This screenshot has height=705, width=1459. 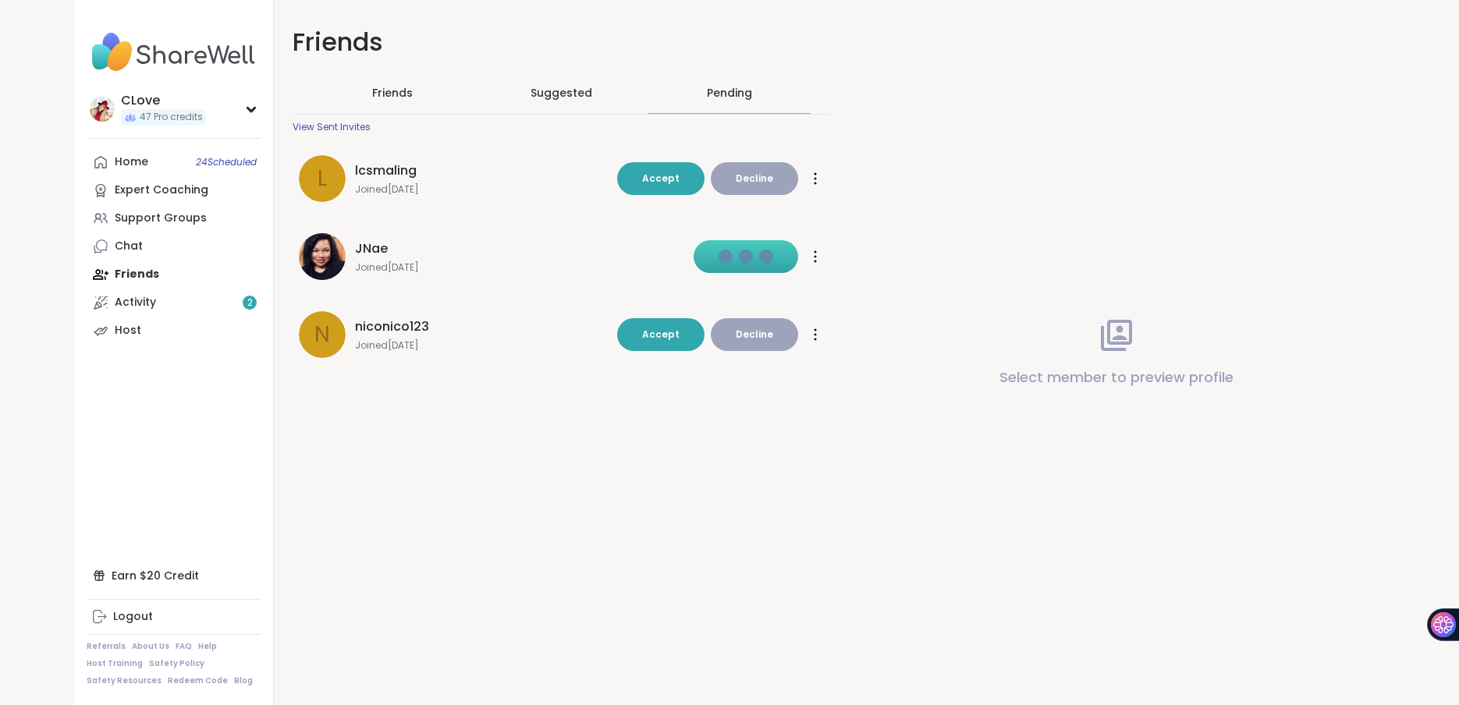 I want to click on div: Earn $20 Credit, so click(x=173, y=576).